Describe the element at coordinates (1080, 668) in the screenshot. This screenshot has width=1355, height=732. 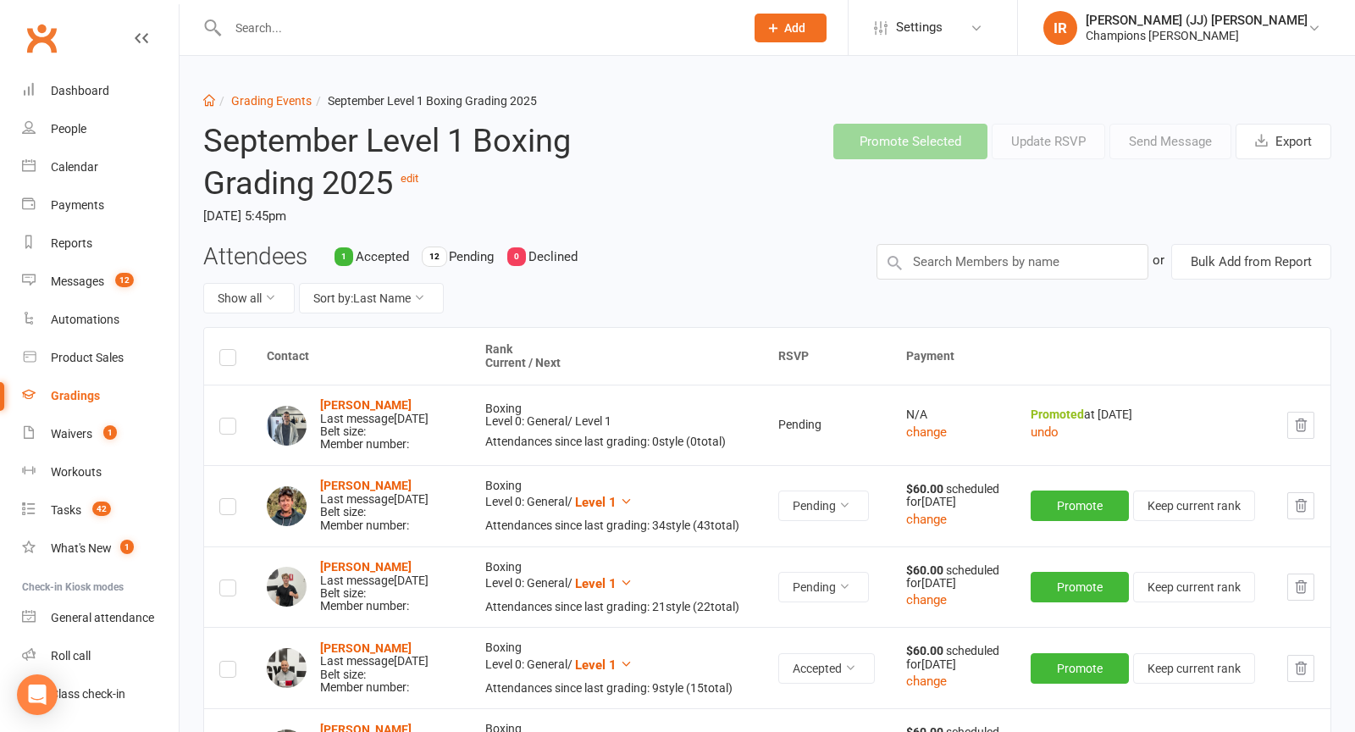
I see `button: Promote` at that location.